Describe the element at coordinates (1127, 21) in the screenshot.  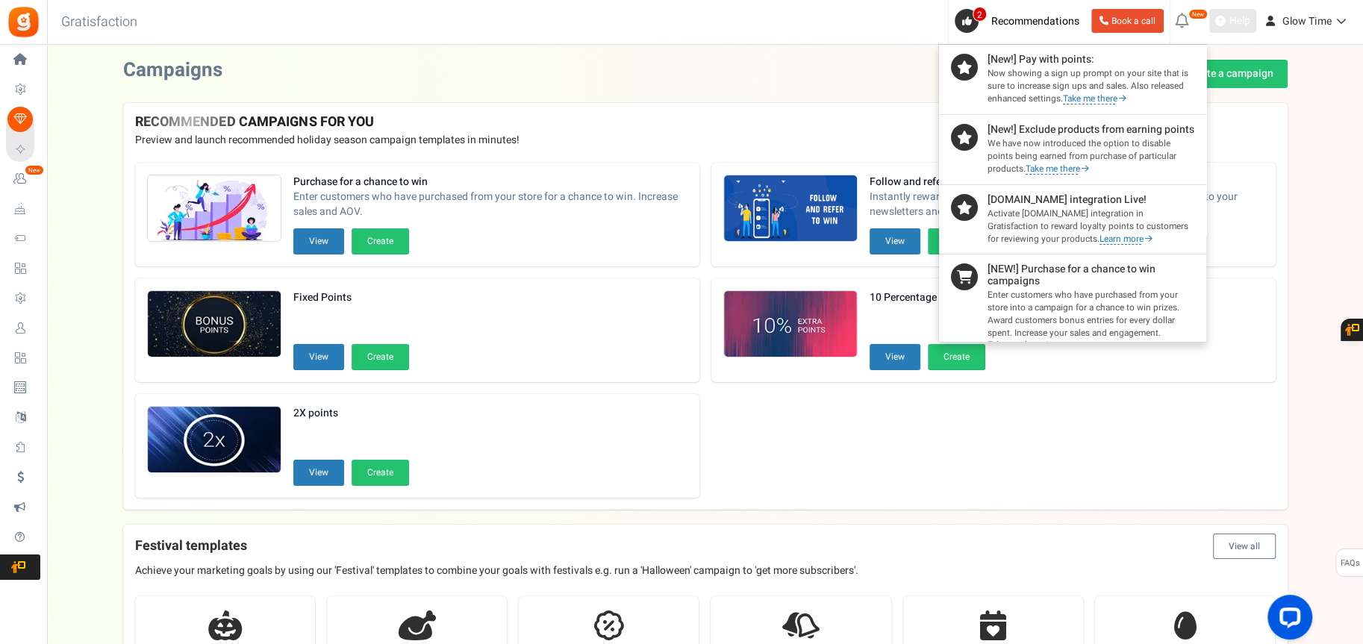
I see `a: Book a call` at that location.